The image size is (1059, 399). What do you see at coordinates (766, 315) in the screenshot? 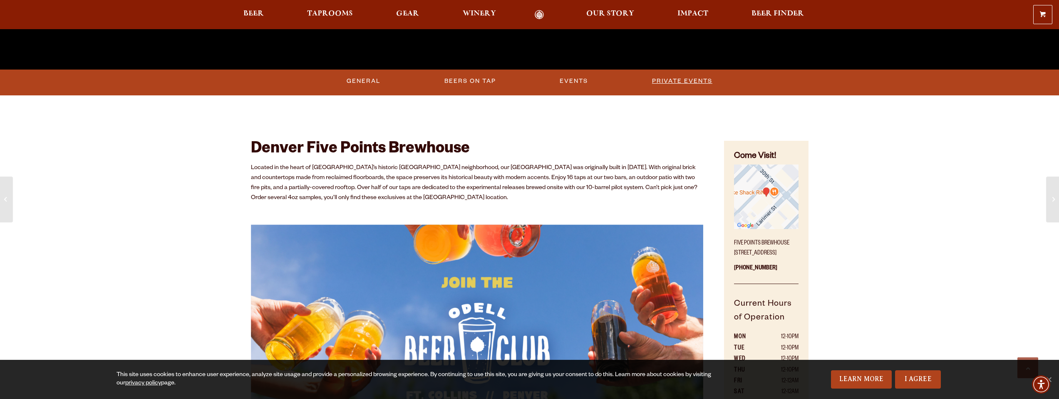
I see `h5: Current Hours of Operation` at bounding box center [766, 315].